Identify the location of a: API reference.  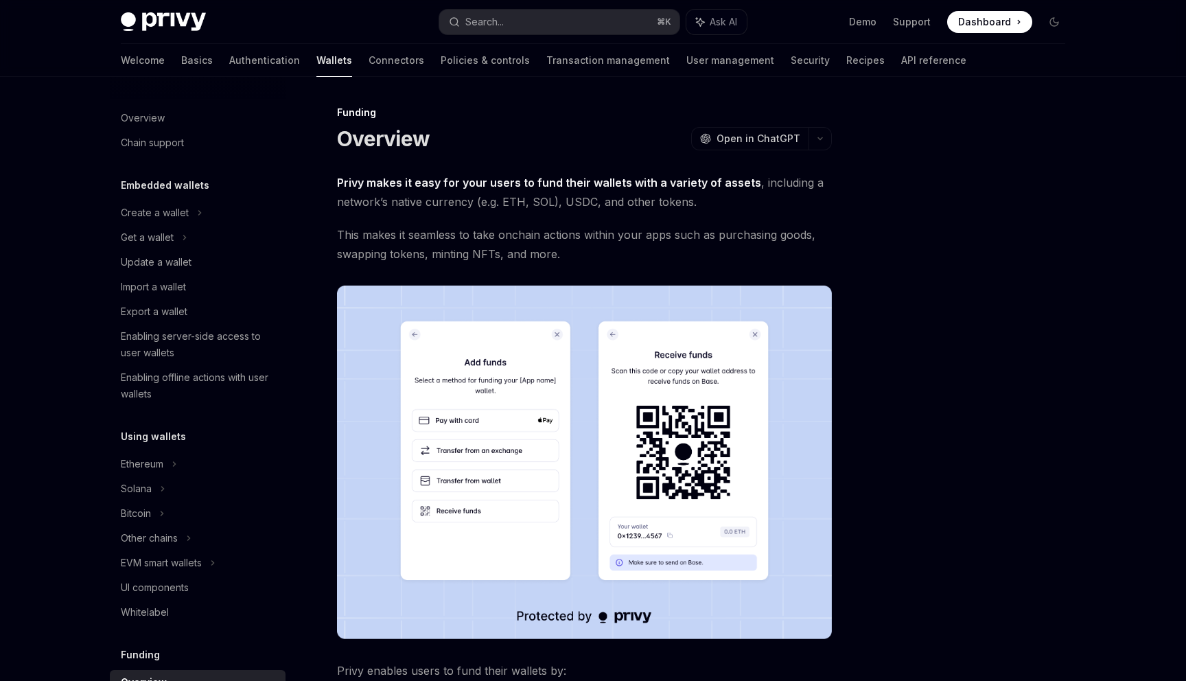
(933, 60).